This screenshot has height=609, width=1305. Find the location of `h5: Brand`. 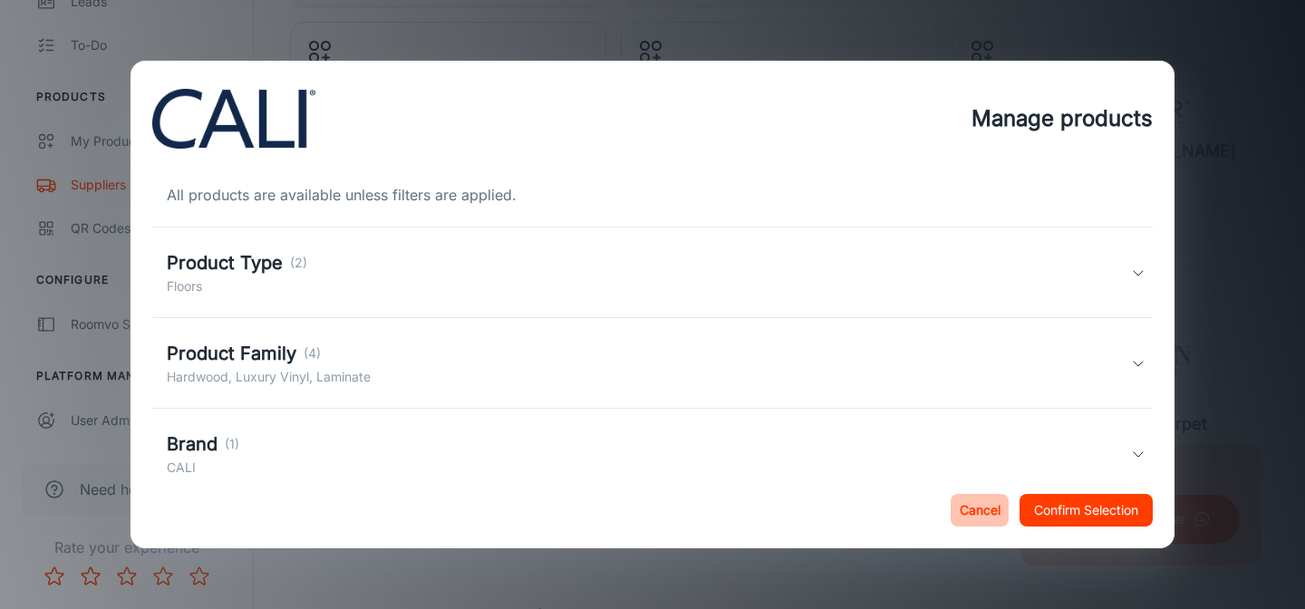

h5: Brand is located at coordinates (192, 444).